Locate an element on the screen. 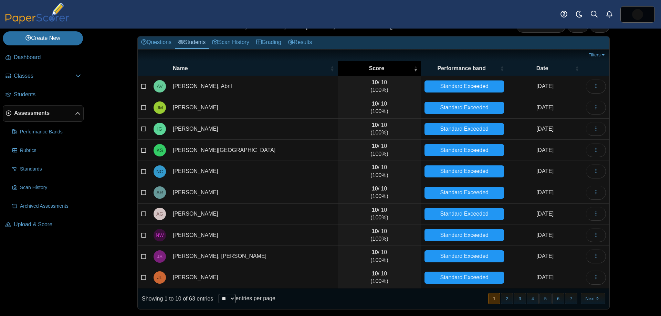 This screenshot has width=661, height=316. button: 4 is located at coordinates (533, 299).